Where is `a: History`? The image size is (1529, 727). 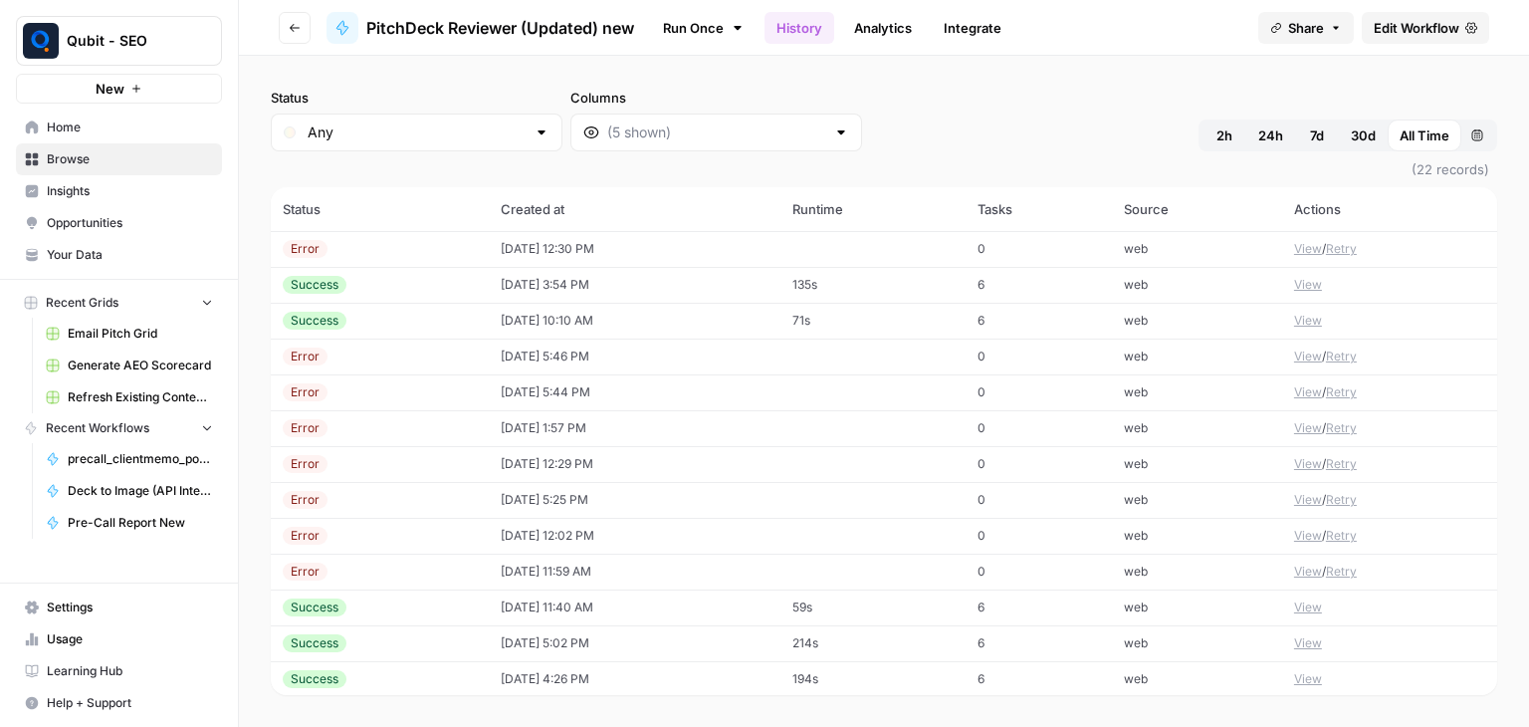 a: History is located at coordinates (799, 28).